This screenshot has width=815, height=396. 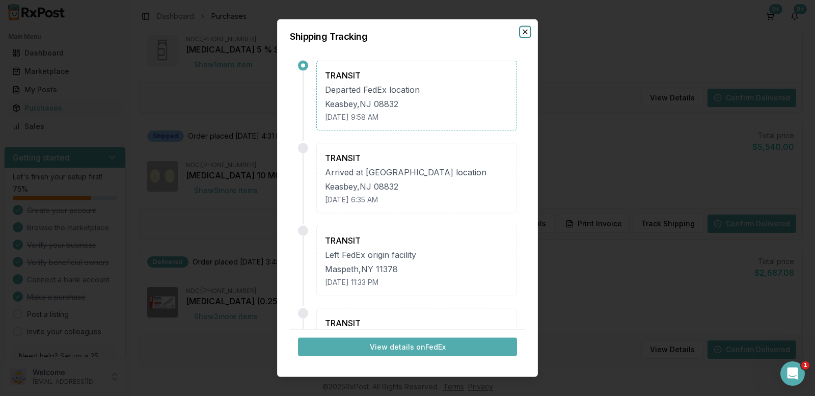 I want to click on span: 1, so click(x=806, y=365).